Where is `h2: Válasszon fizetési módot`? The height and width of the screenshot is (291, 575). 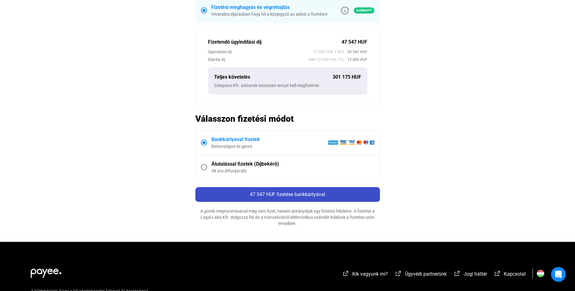
h2: Válasszon fizetési módot is located at coordinates (288, 119).